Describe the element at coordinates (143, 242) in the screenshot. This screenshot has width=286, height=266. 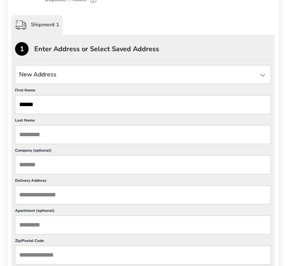
I see `label: Zip/Postal Code` at that location.